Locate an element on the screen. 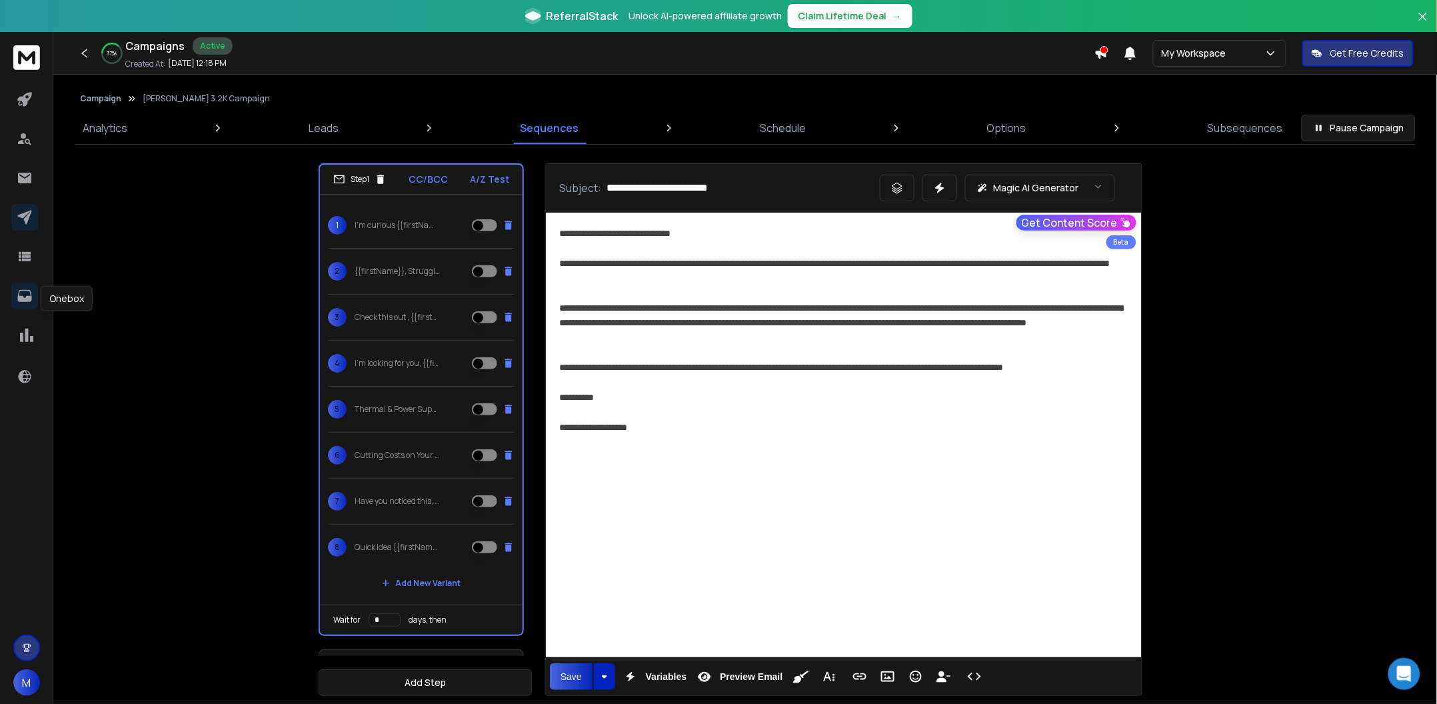 The image size is (1437, 704). p: Get Free Credits is located at coordinates (1367, 53).